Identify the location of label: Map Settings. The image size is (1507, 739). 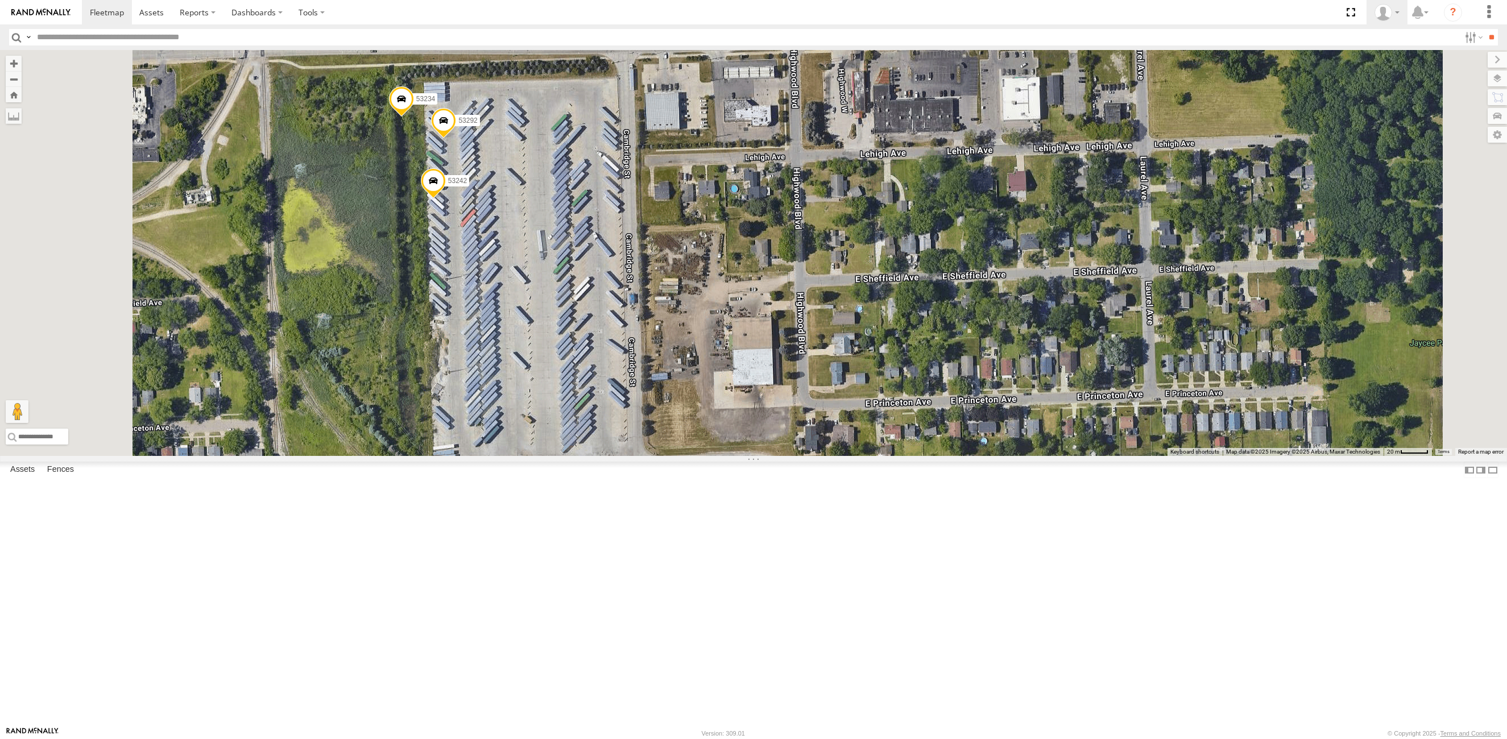
(1498, 135).